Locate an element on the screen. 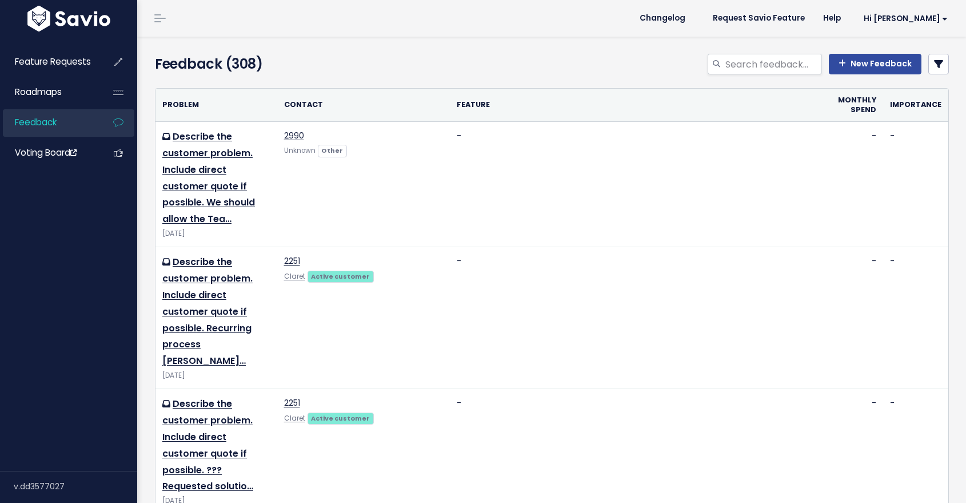  a: Feature Requests is located at coordinates (49, 62).